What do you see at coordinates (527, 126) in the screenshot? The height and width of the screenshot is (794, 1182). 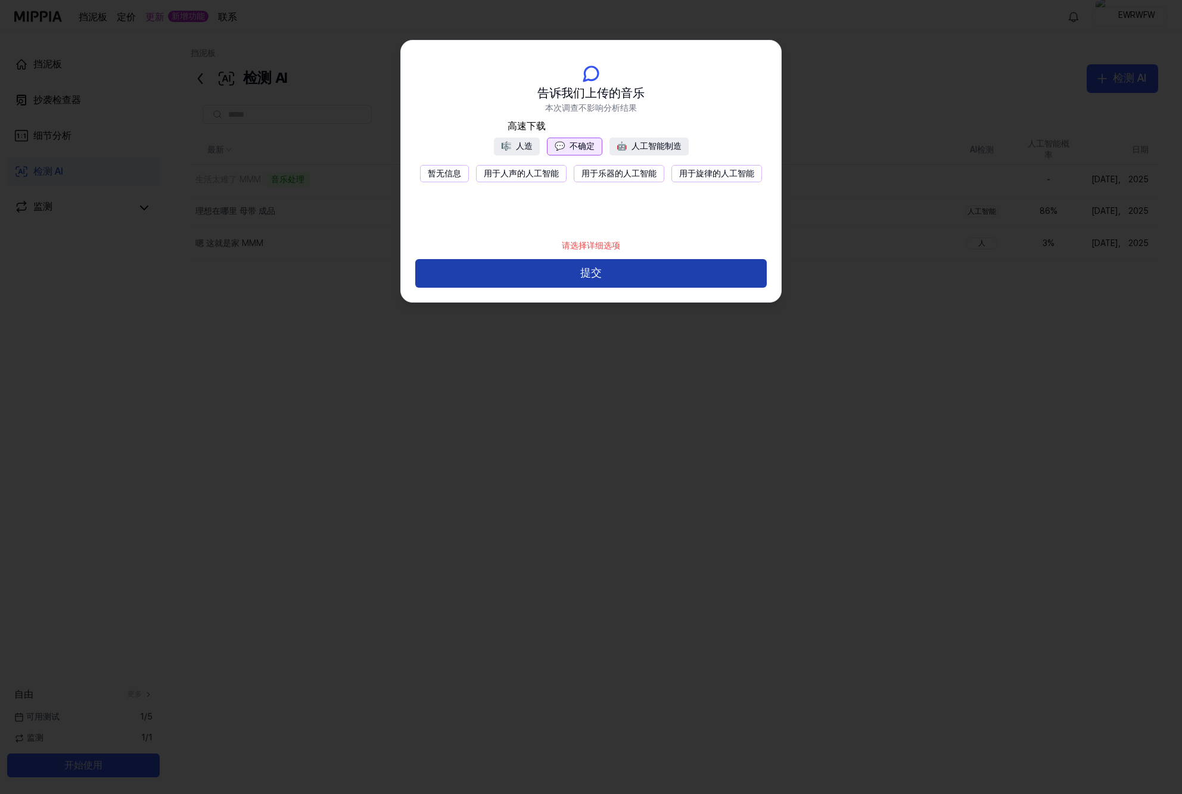 I see `span: 高速下载` at bounding box center [527, 126].